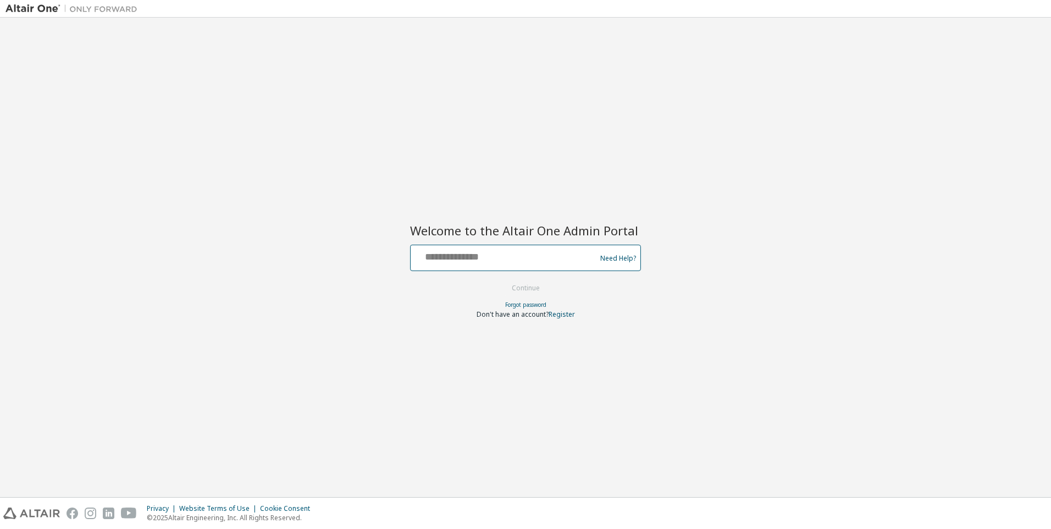 The width and height of the screenshot is (1051, 529). What do you see at coordinates (74, 9) in the screenshot?
I see `img: Altair One` at bounding box center [74, 9].